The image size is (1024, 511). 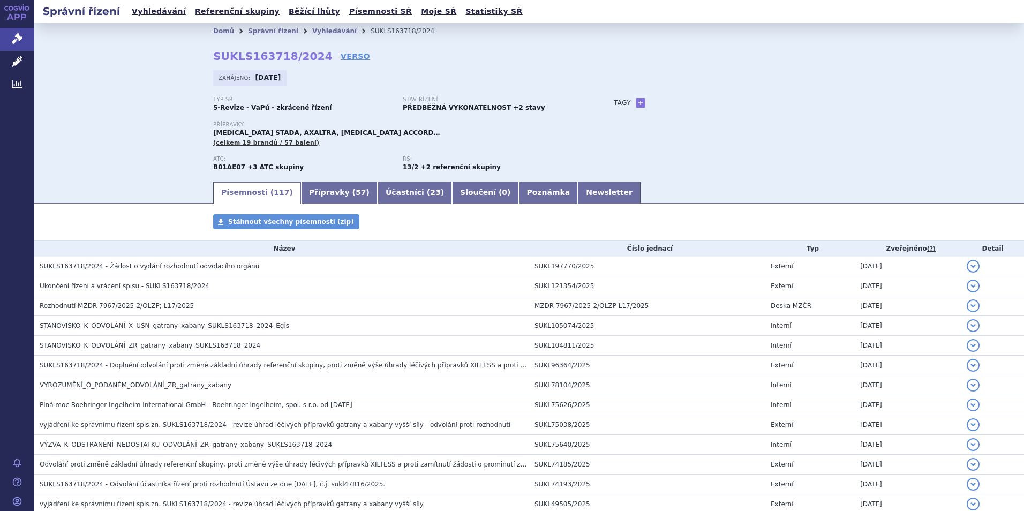 What do you see at coordinates (492, 159) in the screenshot?
I see `p: RS:` at bounding box center [492, 159].